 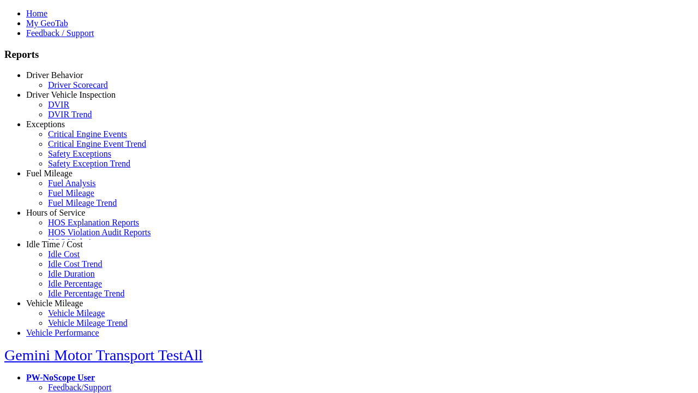 What do you see at coordinates (55, 75) in the screenshot?
I see `a: Driver Behavior` at bounding box center [55, 75].